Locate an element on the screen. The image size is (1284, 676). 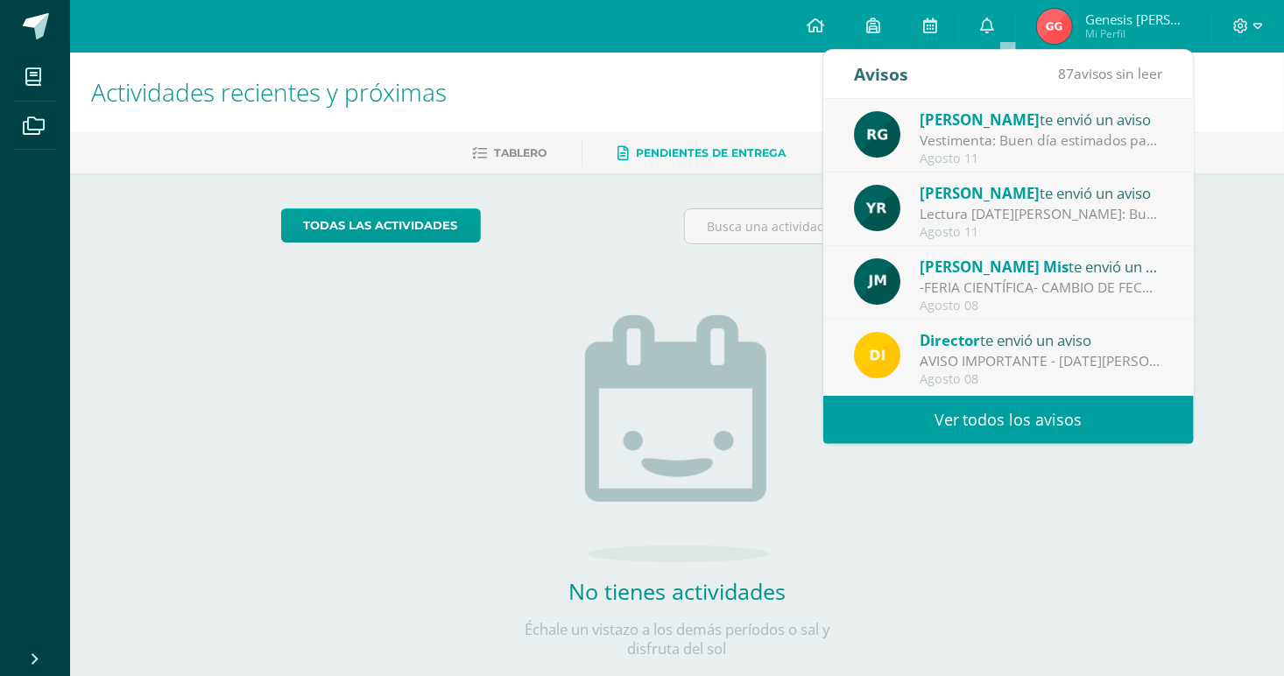
input: Busca una actividad próxima aquí... is located at coordinates (879, 226).